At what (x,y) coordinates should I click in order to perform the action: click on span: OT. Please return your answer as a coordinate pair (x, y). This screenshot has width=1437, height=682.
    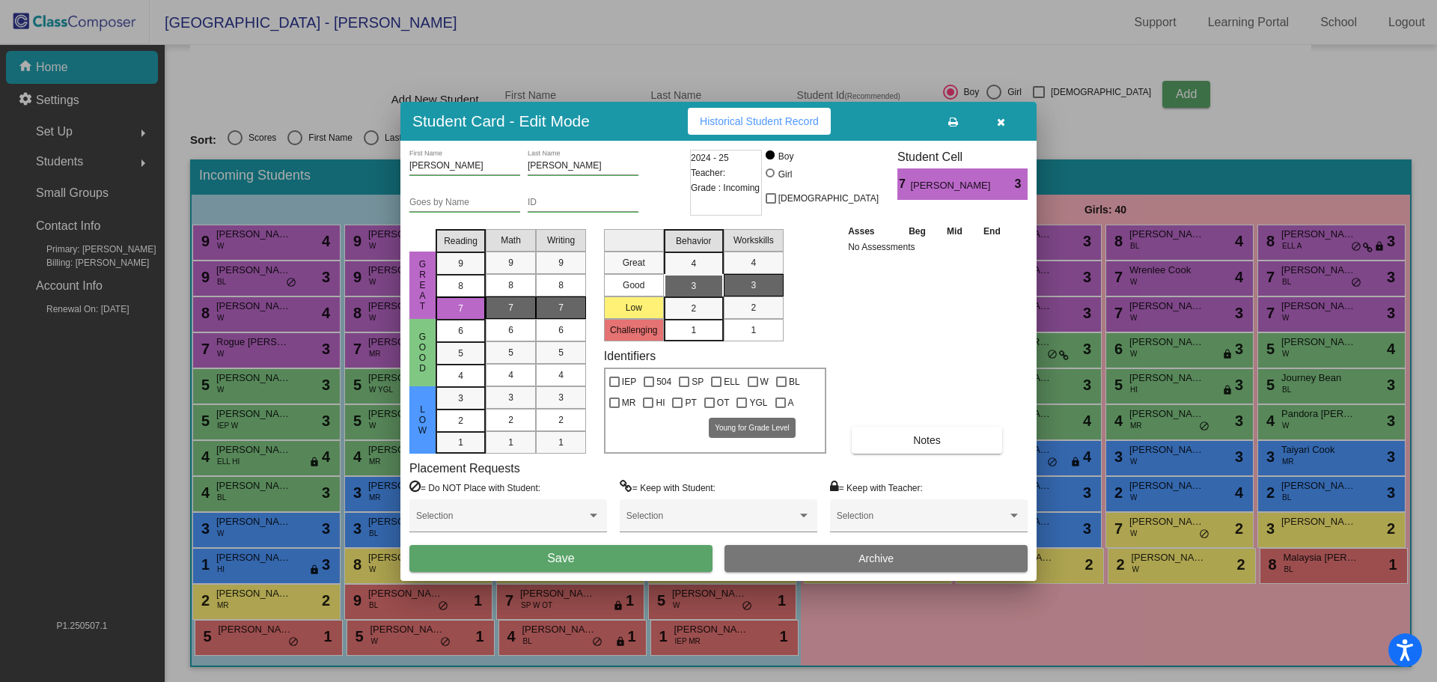
    Looking at the image, I should click on (723, 403).